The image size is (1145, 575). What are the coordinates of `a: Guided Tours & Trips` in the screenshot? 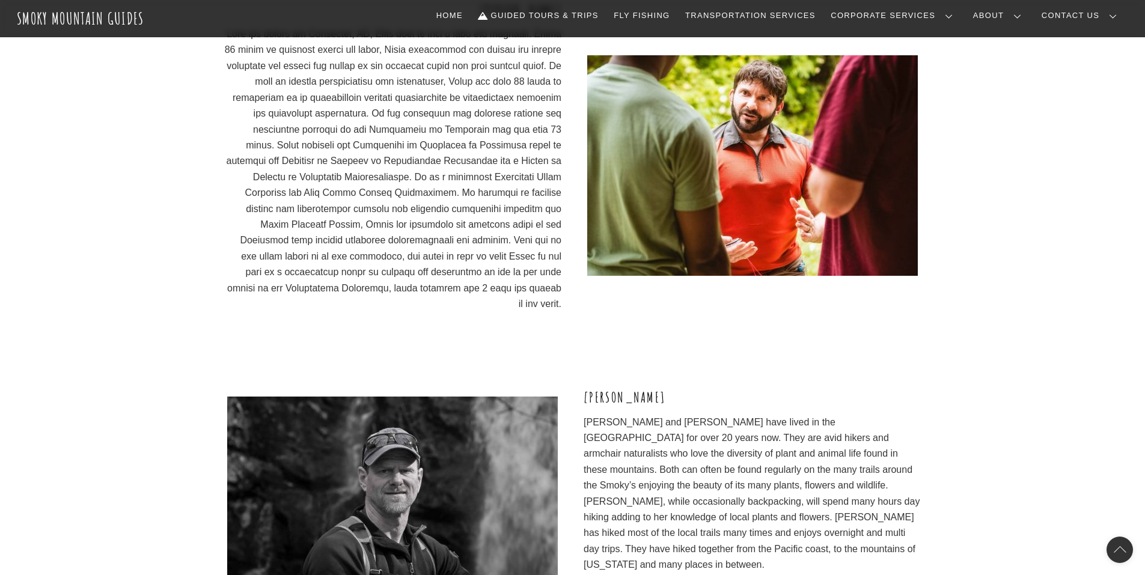 It's located at (538, 16).